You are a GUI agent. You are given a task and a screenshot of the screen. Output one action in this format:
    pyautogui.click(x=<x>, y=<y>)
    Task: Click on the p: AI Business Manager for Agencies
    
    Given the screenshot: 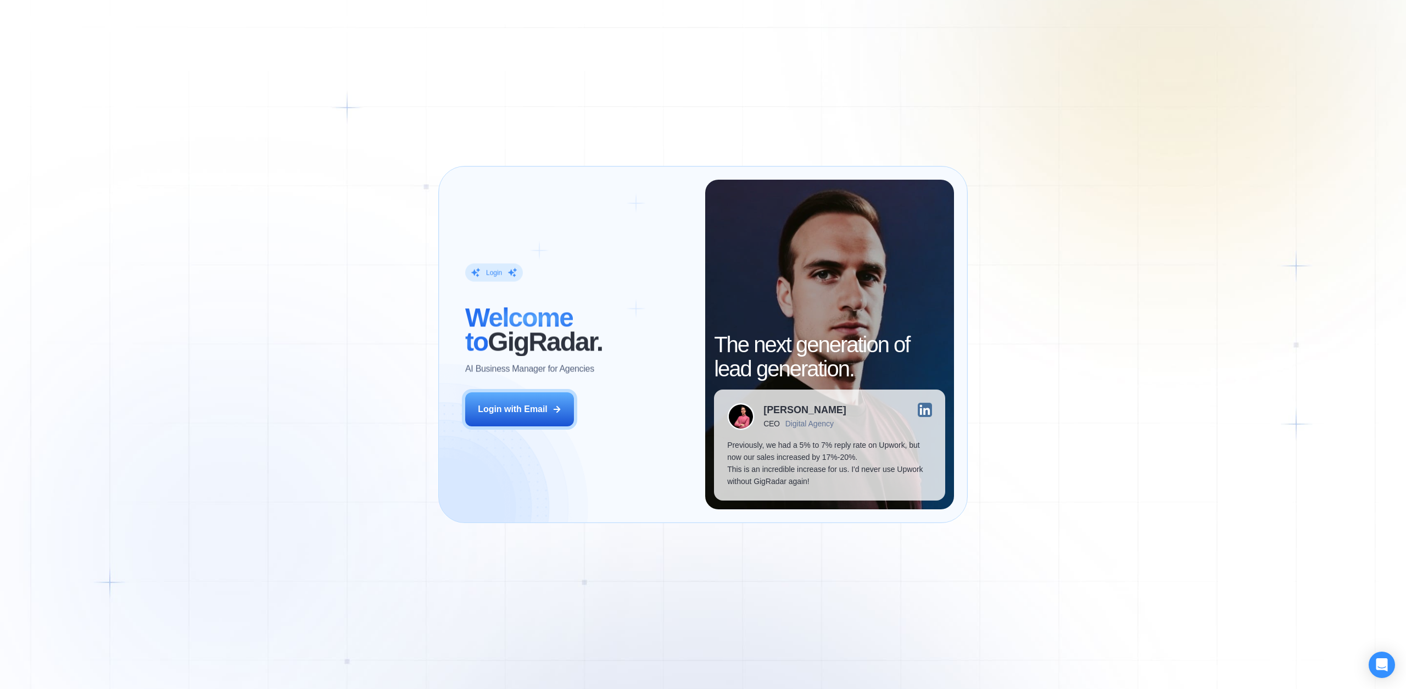 What is the action you would take?
    pyautogui.click(x=529, y=369)
    